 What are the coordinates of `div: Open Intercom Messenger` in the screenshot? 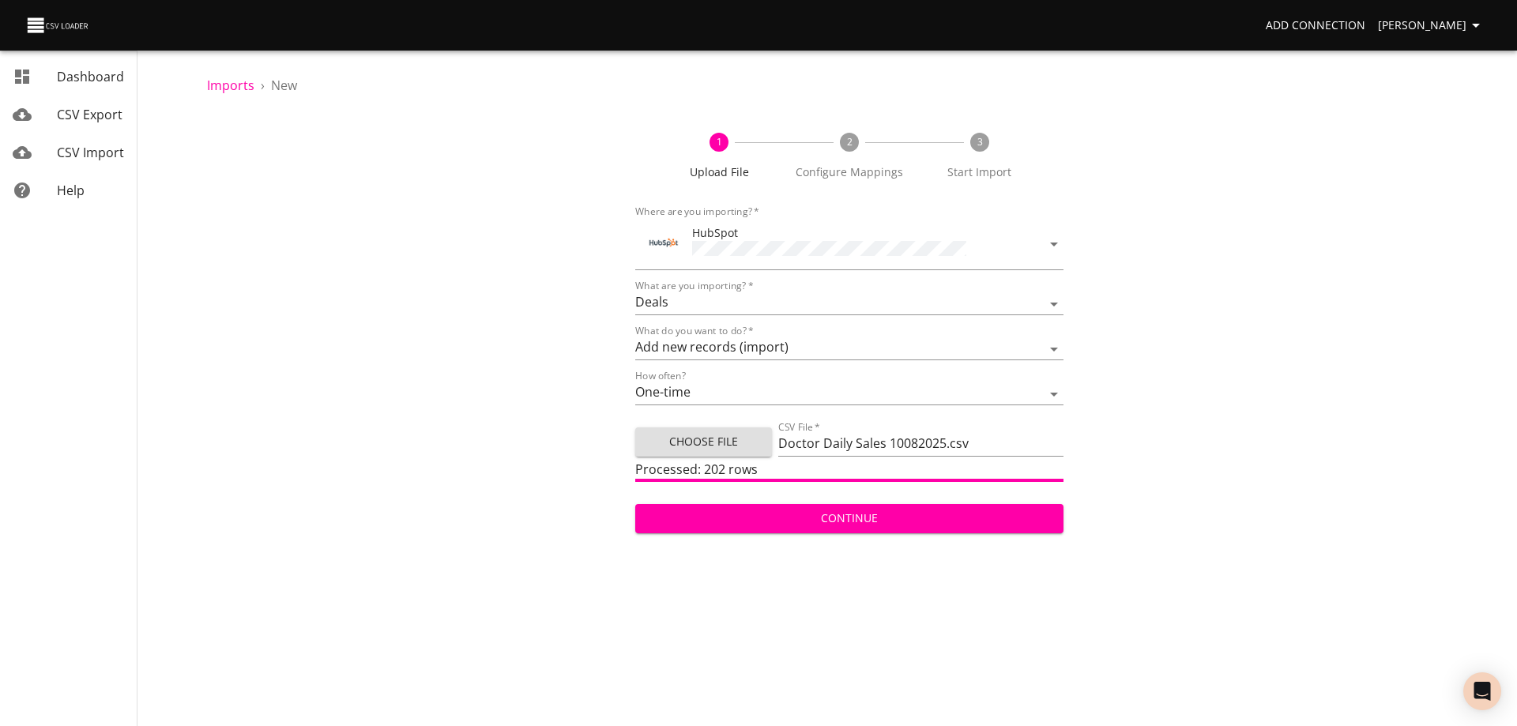 It's located at (1482, 691).